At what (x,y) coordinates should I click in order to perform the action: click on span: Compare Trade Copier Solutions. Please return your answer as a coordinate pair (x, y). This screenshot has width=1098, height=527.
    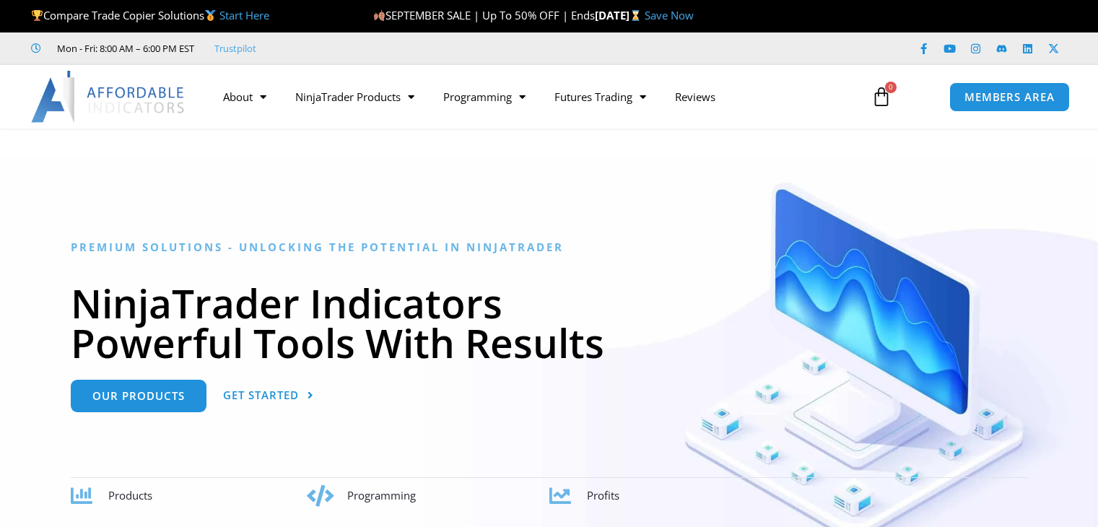
    Looking at the image, I should click on (150, 15).